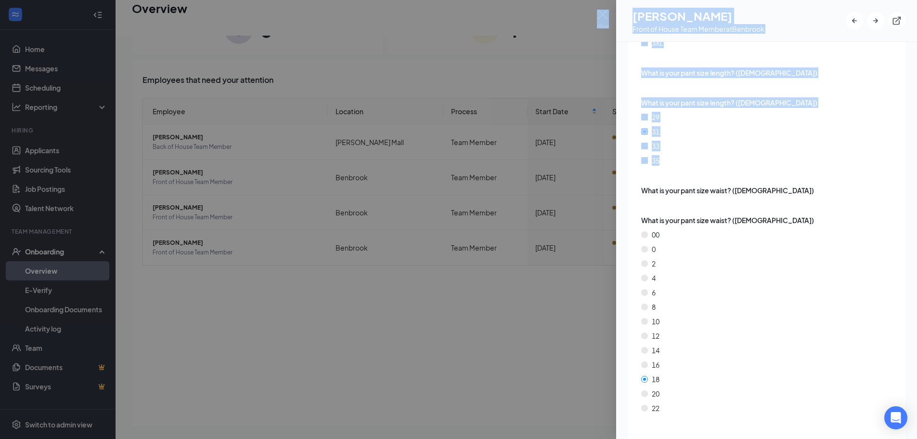 Image resolution: width=917 pixels, height=439 pixels. I want to click on span: 18, so click(656, 379).